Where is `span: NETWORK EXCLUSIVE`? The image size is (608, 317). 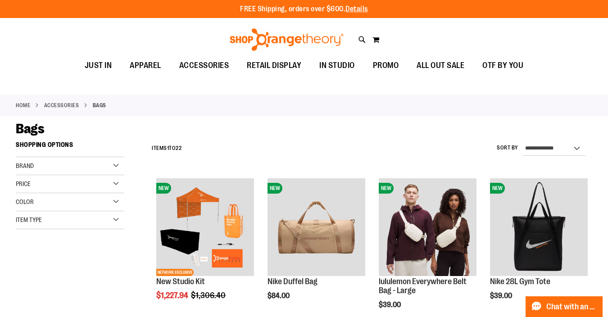
span: NETWORK EXCLUSIVE is located at coordinates (175, 273).